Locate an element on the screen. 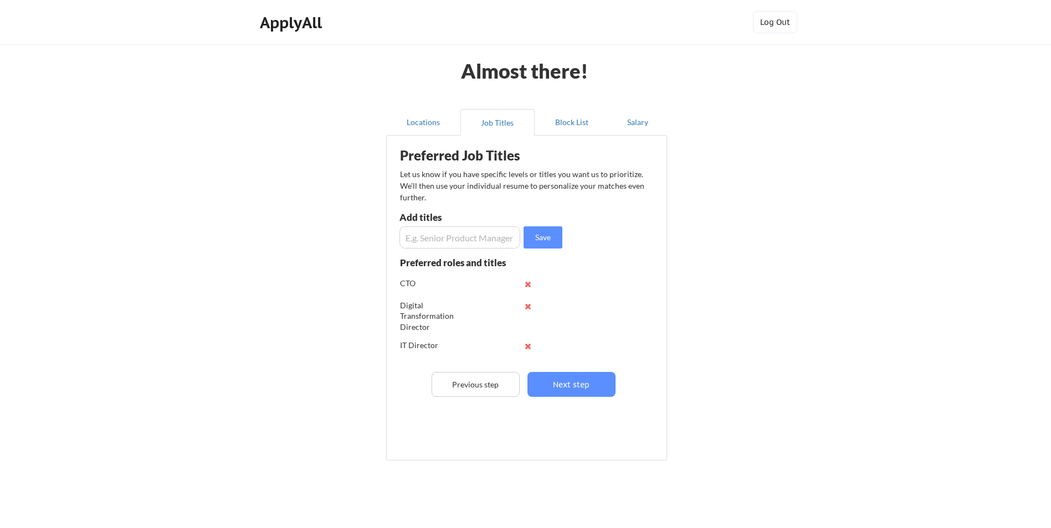  div: ApplyAll is located at coordinates (292, 23).